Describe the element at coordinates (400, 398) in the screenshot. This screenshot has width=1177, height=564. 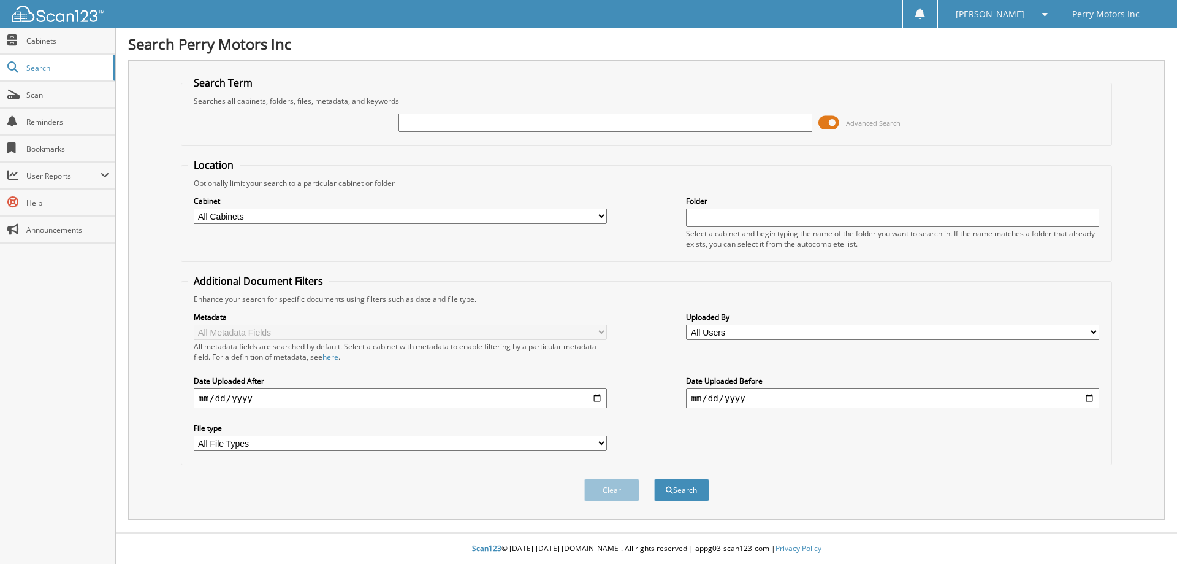
I see `input: start` at that location.